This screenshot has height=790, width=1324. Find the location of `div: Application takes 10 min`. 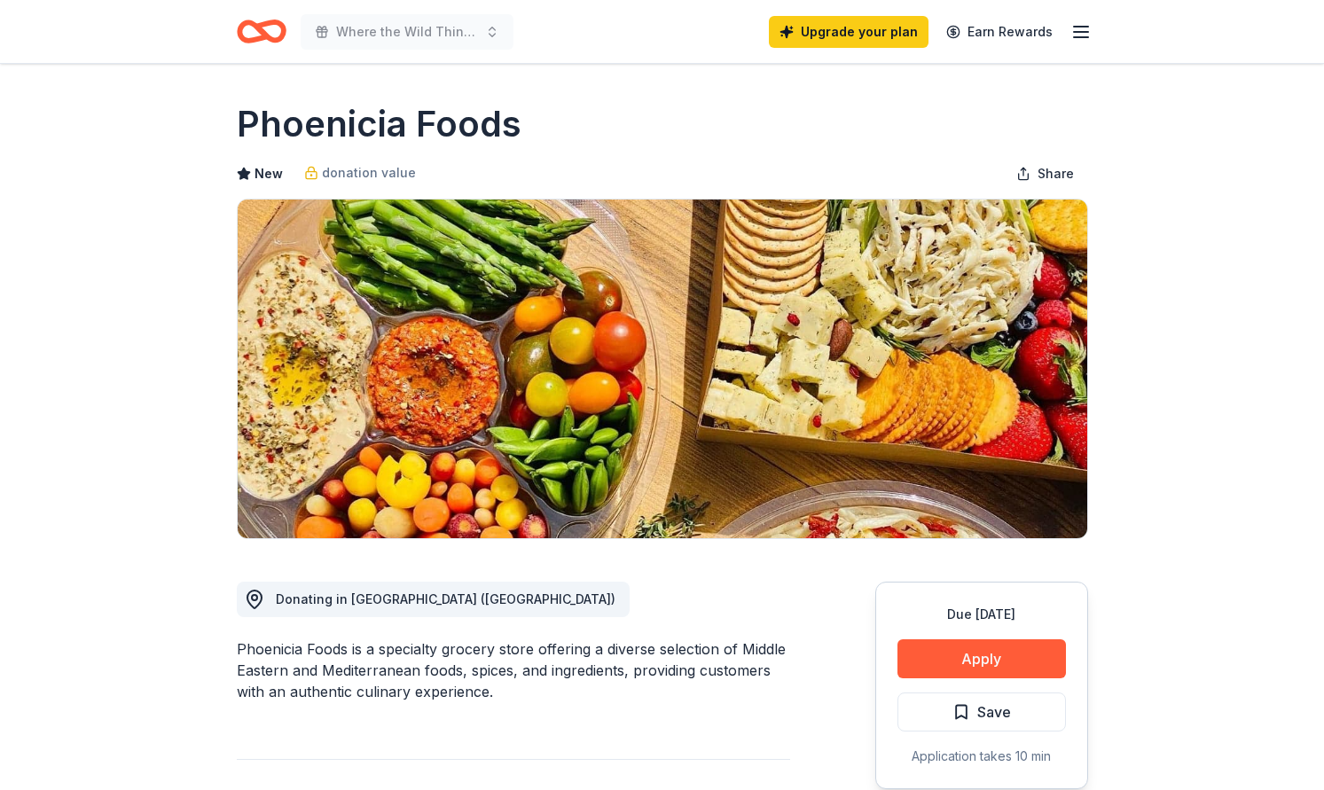

div: Application takes 10 min is located at coordinates (981, 756).